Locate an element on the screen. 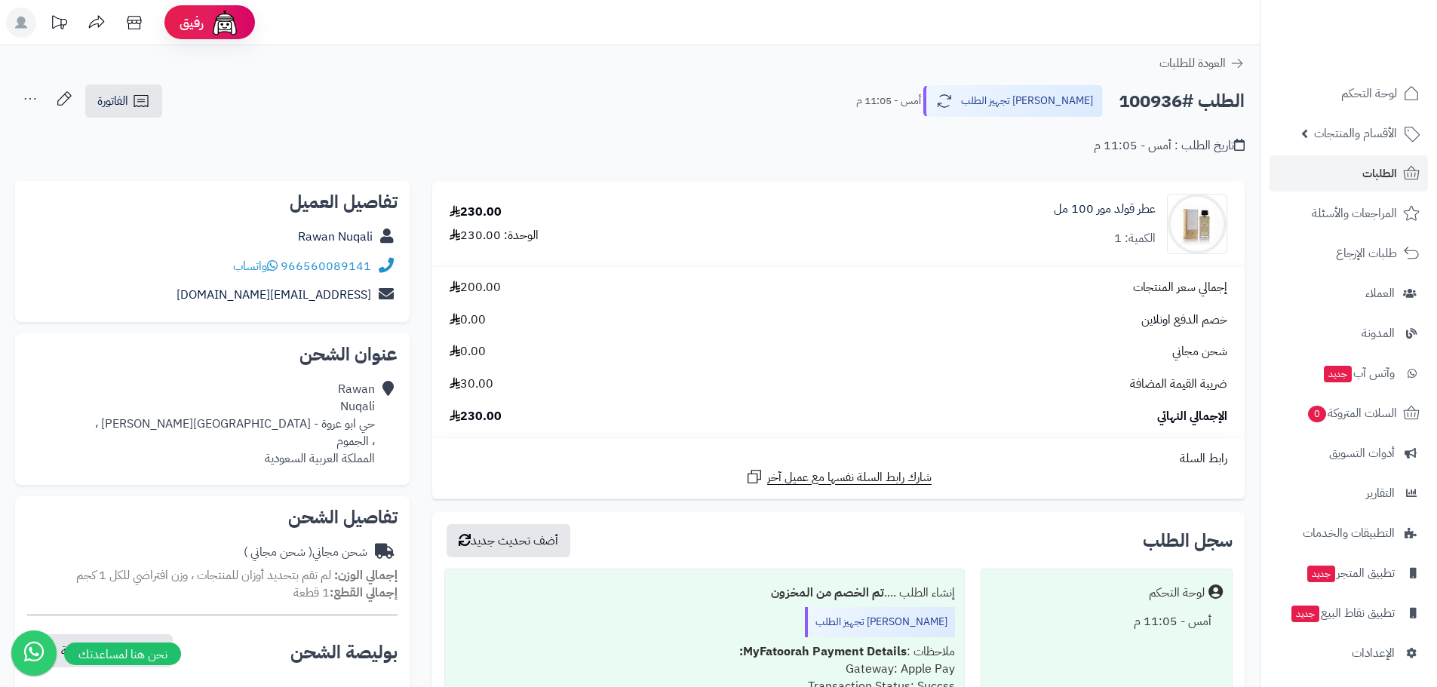 The width and height of the screenshot is (1437, 687). a: المراجعات والأسئلة is located at coordinates (1349, 214).